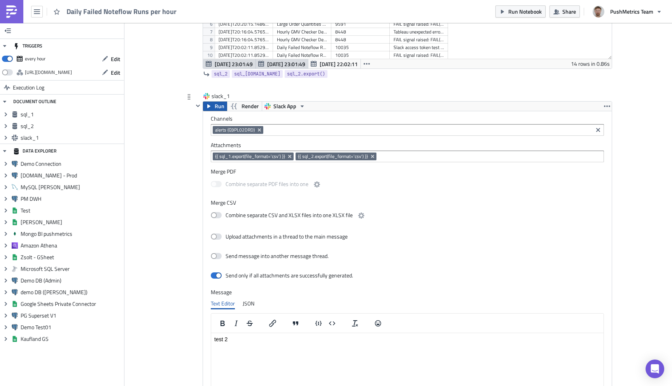 The image size is (672, 386). What do you see at coordinates (407, 119) in the screenshot?
I see `label: Channels` at bounding box center [407, 119].